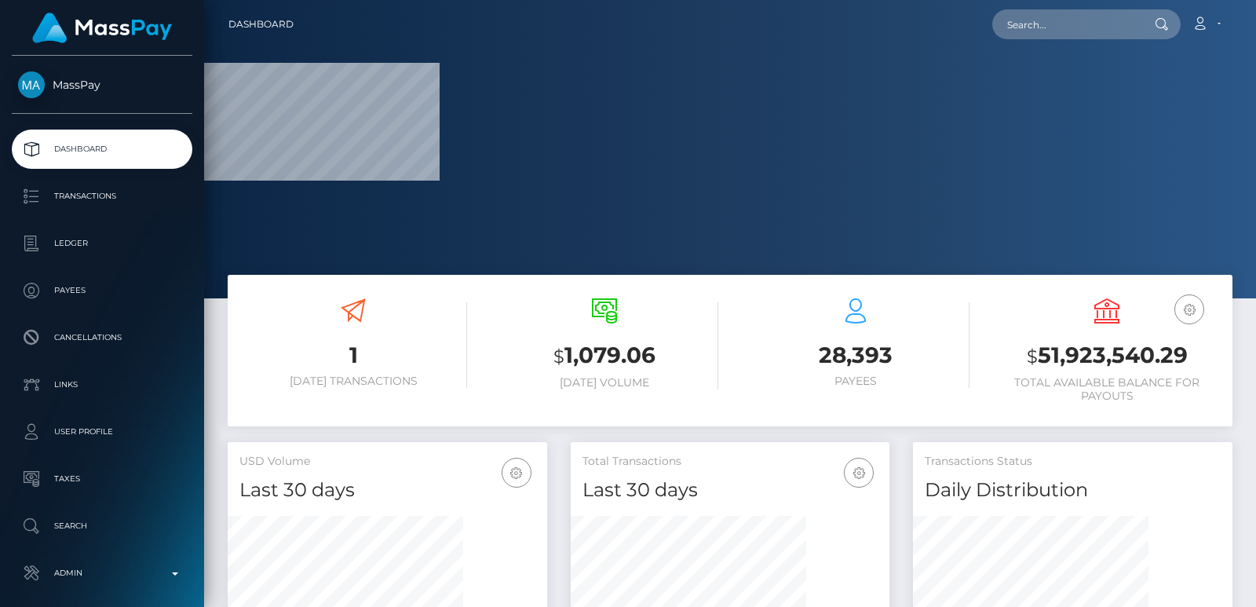 This screenshot has width=1256, height=607. Describe the element at coordinates (102, 85) in the screenshot. I see `span: MassPay` at that location.